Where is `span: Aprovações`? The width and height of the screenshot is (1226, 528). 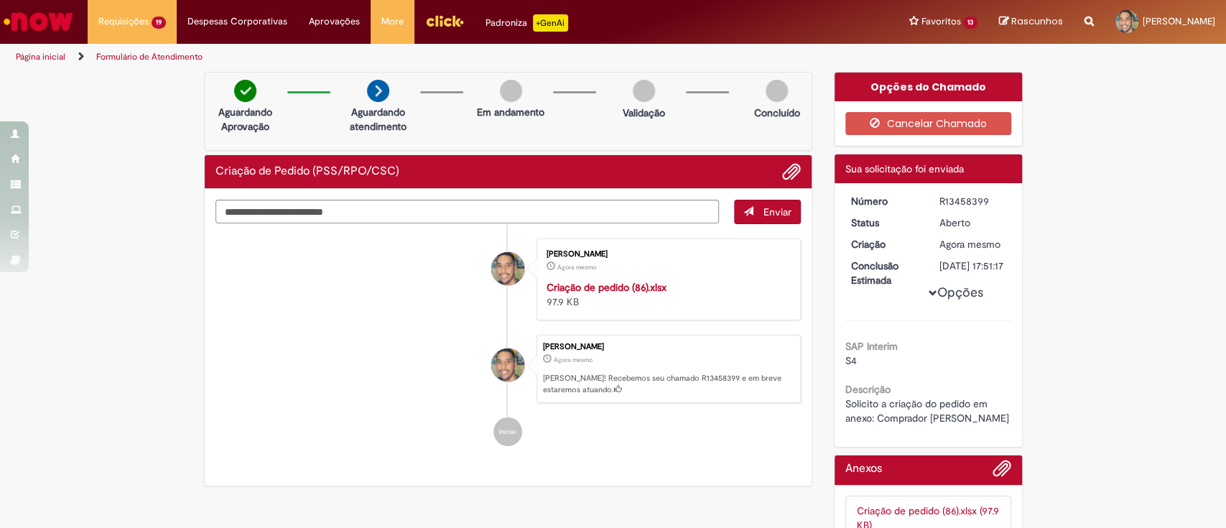
span: Aprovações is located at coordinates (334, 22).